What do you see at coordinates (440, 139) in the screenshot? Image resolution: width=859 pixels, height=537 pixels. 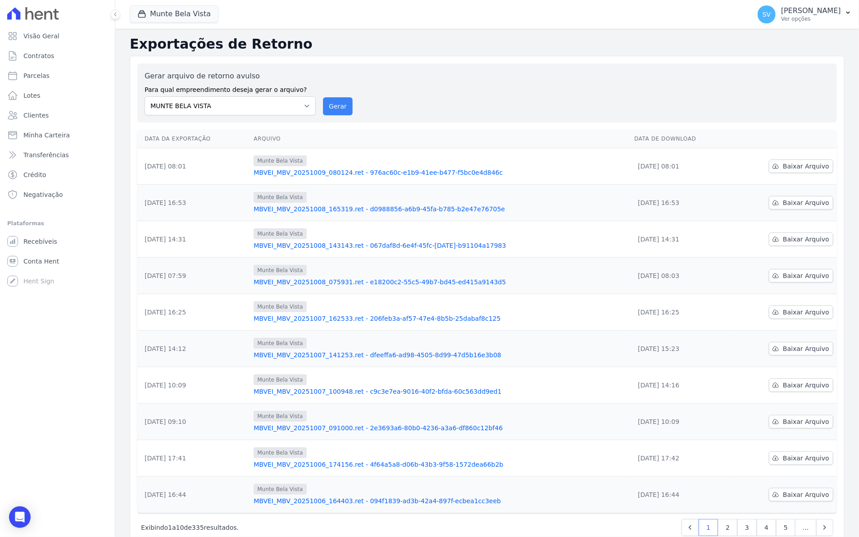 I see `th: Arquivo` at bounding box center [440, 139].